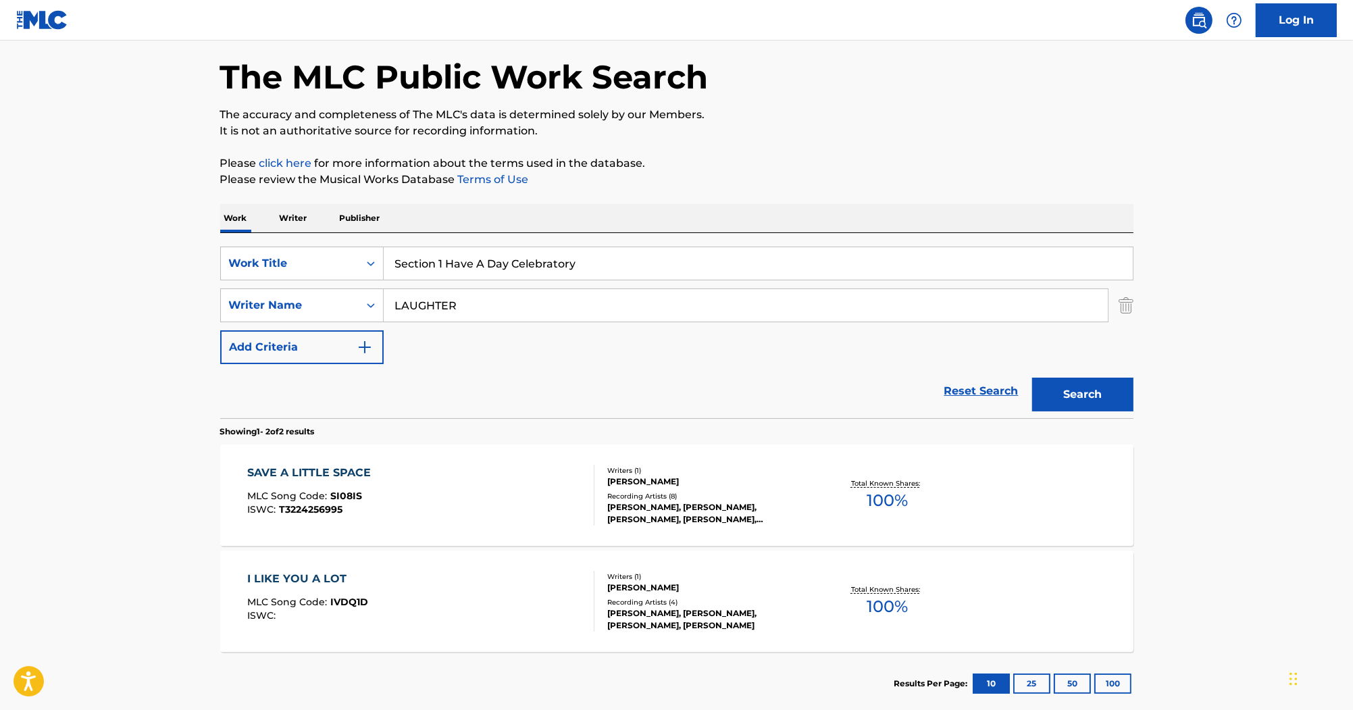 The image size is (1353, 710). What do you see at coordinates (1032, 684) in the screenshot?
I see `button: 25` at bounding box center [1032, 684].